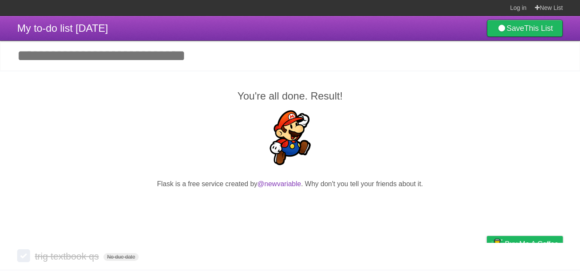 The width and height of the screenshot is (580, 275). Describe the element at coordinates (525, 244) in the screenshot. I see `a: Buy me a coffee` at that location.